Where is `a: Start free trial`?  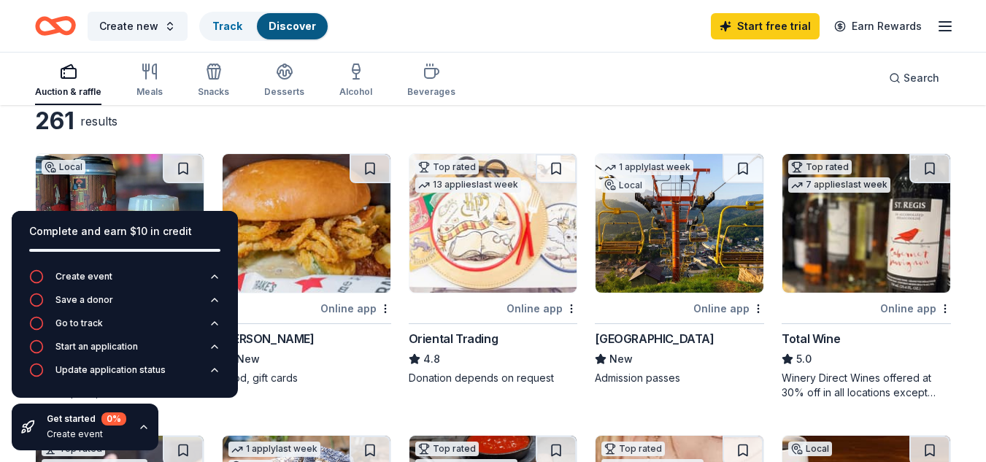
a: Start free trial is located at coordinates (765, 26).